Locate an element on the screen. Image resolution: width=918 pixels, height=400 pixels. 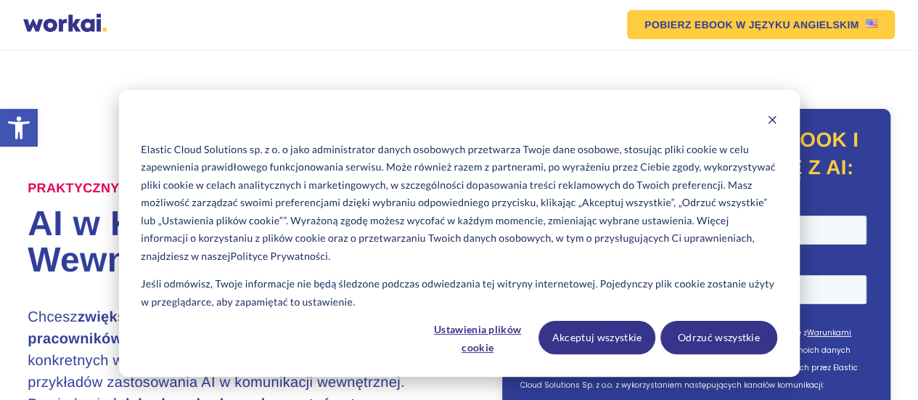
p: wiadomości e-mail is located at coordinates (55, 213).